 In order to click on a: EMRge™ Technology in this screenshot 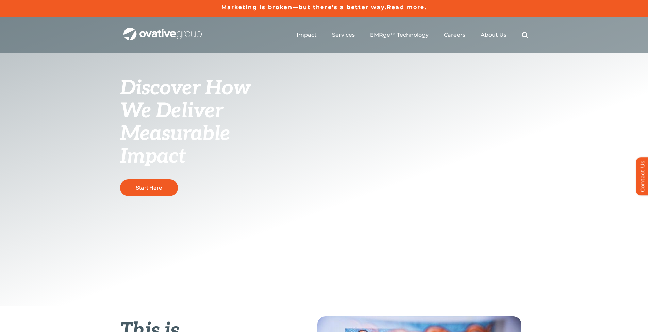, I will do `click(399, 35)`.